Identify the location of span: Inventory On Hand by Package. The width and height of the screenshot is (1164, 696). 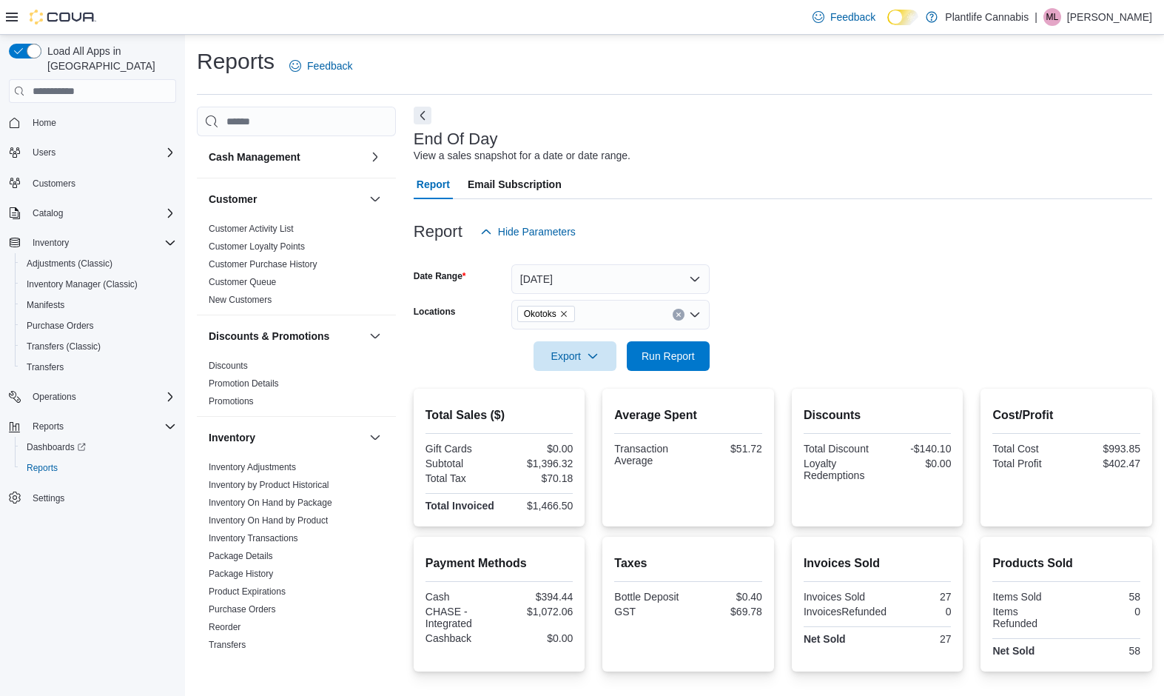
(270, 502).